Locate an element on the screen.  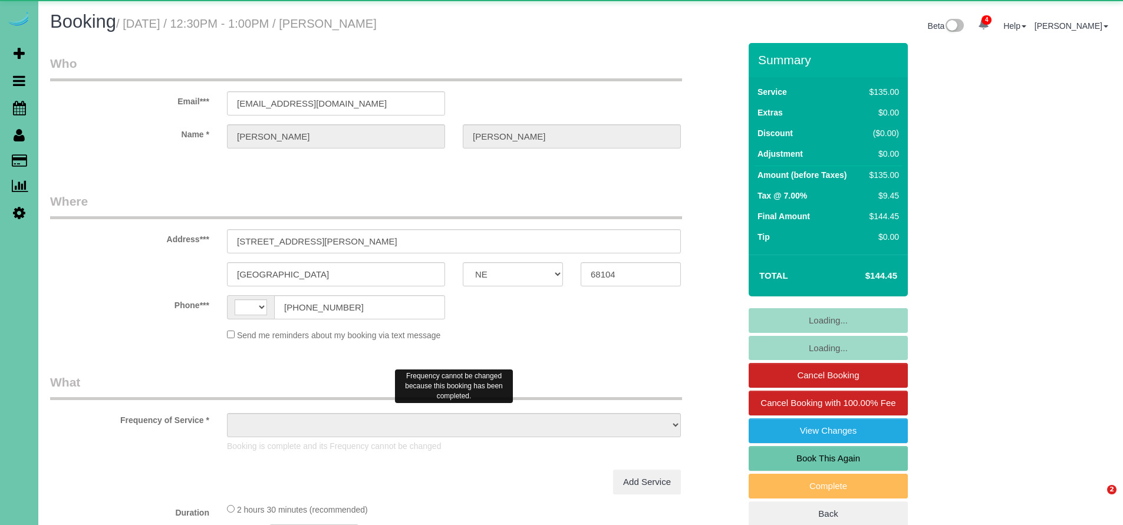
span: Send me reminders about my booking via text message is located at coordinates (339, 335).